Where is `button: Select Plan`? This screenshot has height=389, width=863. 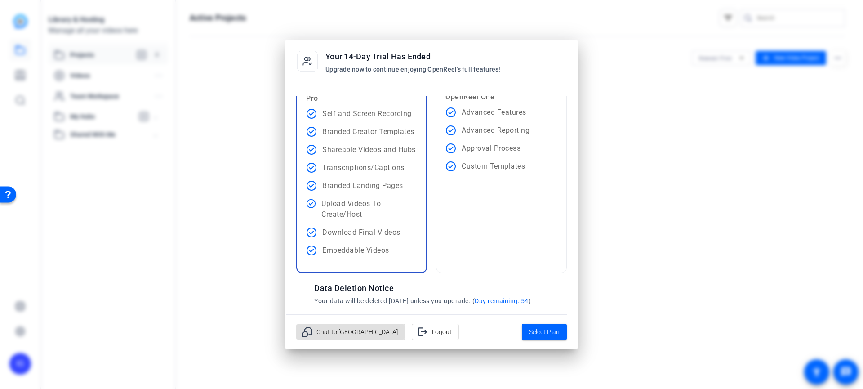 button: Select Plan is located at coordinates (545, 332).